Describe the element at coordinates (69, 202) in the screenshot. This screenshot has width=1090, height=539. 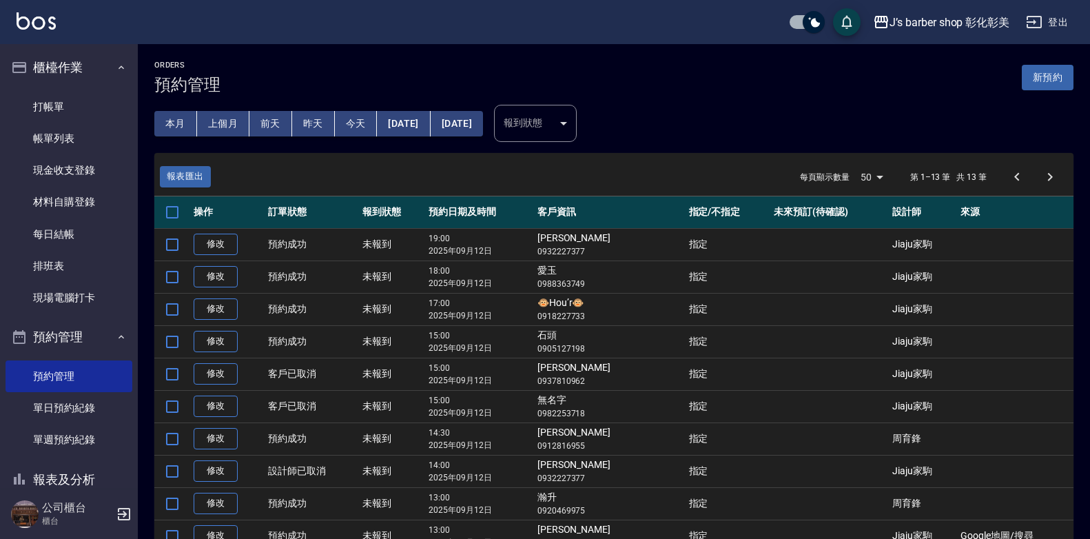
I see `a: 材料自購登錄` at that location.